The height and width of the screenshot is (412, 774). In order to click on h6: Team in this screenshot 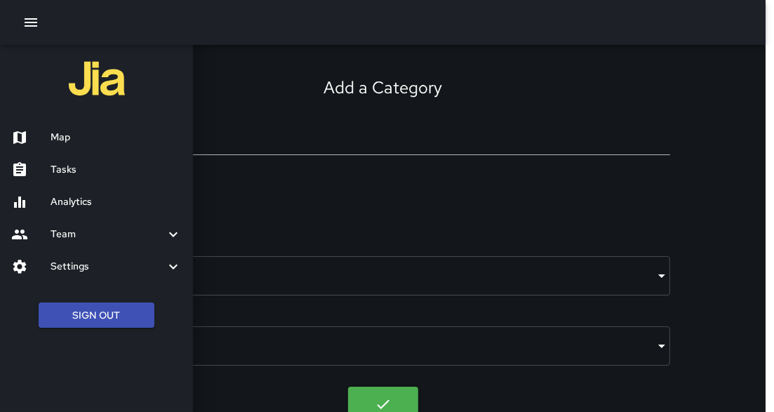, I will do `click(107, 234)`.